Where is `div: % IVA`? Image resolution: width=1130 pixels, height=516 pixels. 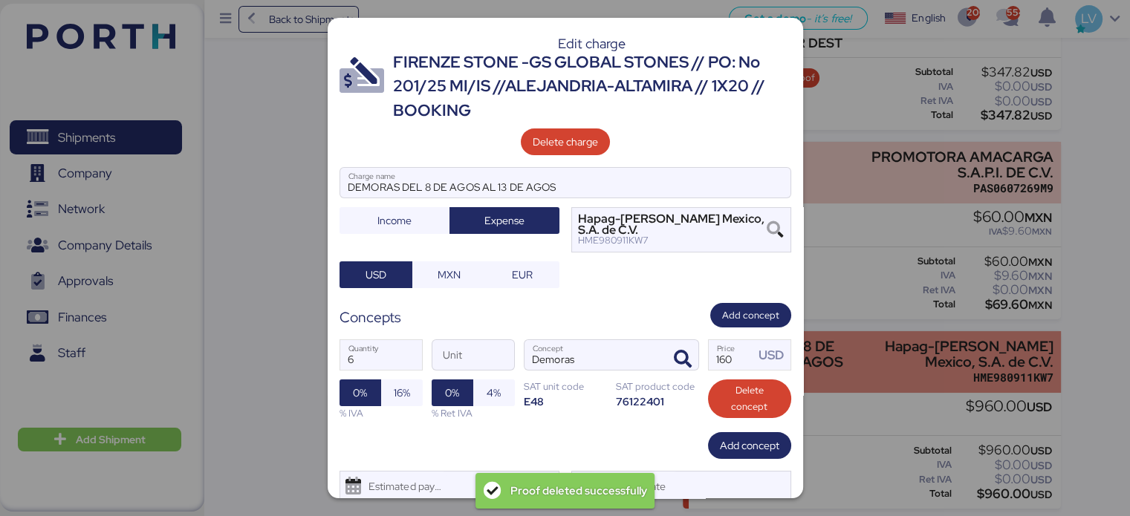 div: % IVA is located at coordinates (381, 413).